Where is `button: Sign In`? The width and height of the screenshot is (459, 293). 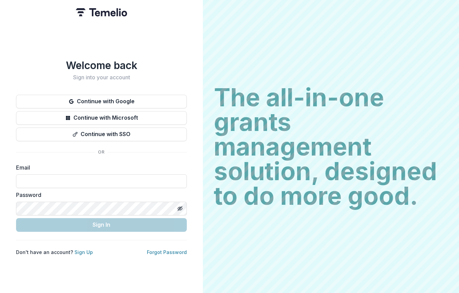 button: Sign In is located at coordinates (101, 225).